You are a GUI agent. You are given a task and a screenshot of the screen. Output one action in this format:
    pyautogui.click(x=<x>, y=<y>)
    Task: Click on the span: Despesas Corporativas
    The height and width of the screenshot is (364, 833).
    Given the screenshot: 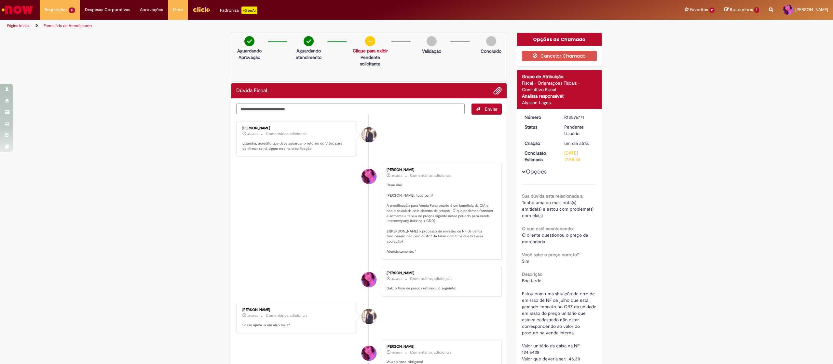 What is the action you would take?
    pyautogui.click(x=107, y=10)
    